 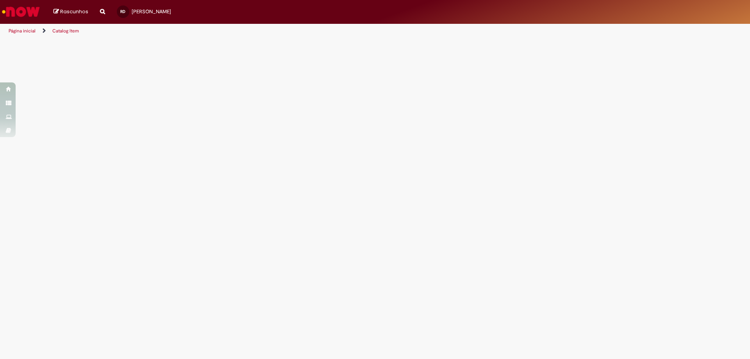 I want to click on a: Página inicial, so click(x=22, y=31).